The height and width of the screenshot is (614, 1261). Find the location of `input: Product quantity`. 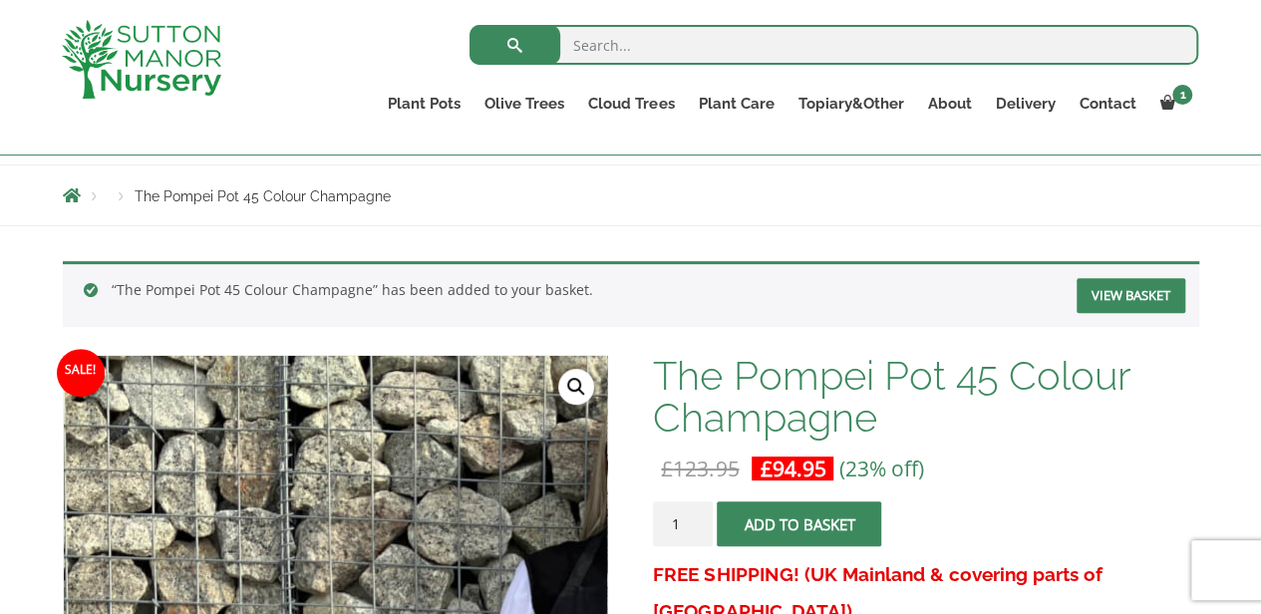

input: Product quantity is located at coordinates (683, 523).